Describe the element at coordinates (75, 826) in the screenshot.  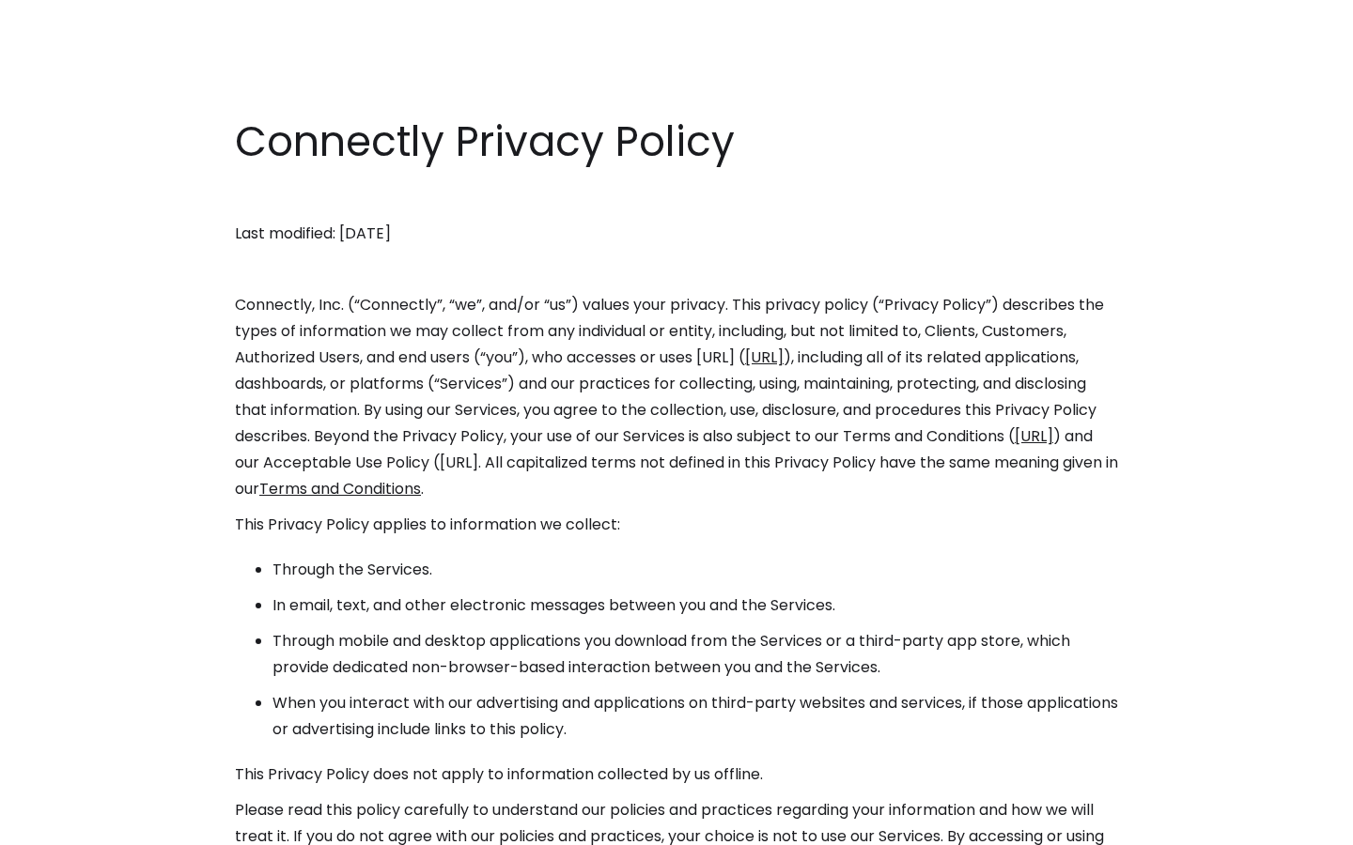
I see `ul: Language list` at that location.